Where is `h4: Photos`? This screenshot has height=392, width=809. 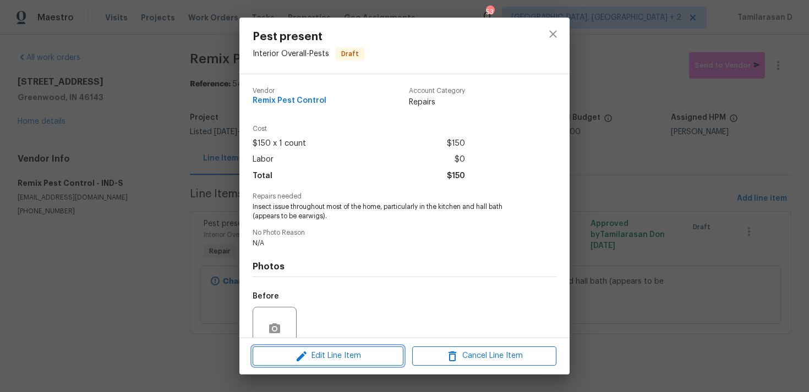
h4: Photos is located at coordinates (404, 267).